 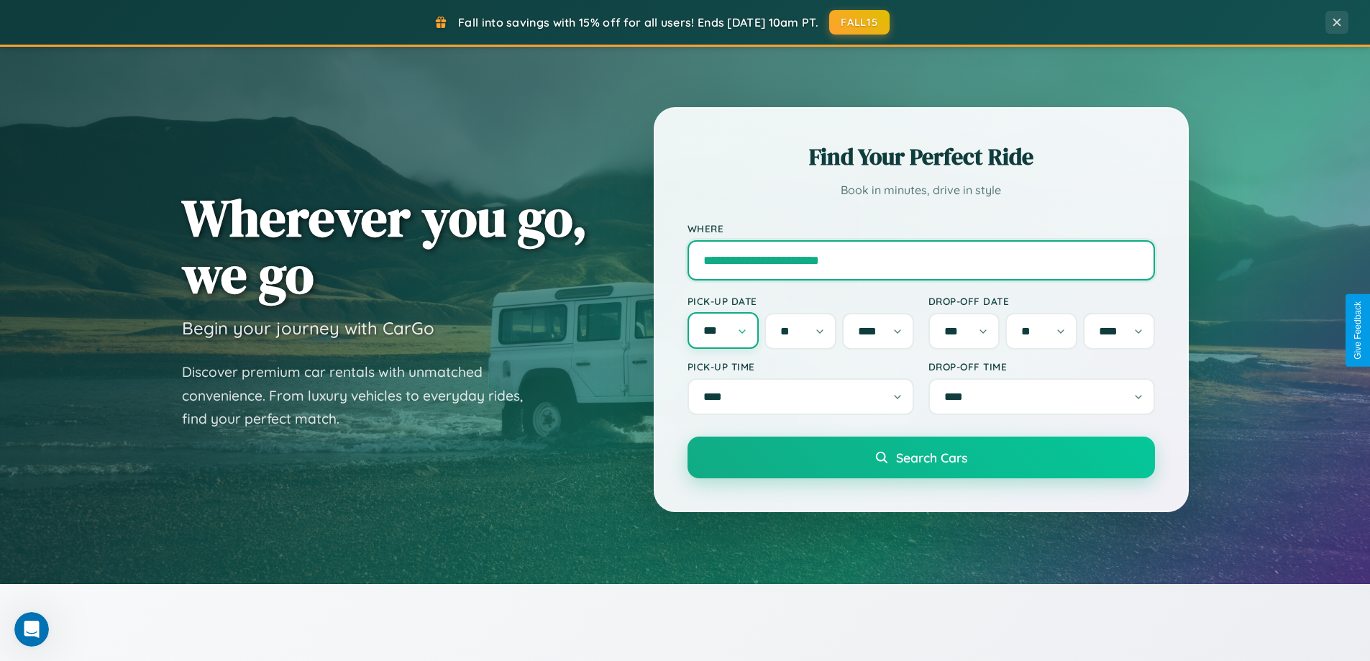 I want to click on span: Search Cars, so click(x=931, y=457).